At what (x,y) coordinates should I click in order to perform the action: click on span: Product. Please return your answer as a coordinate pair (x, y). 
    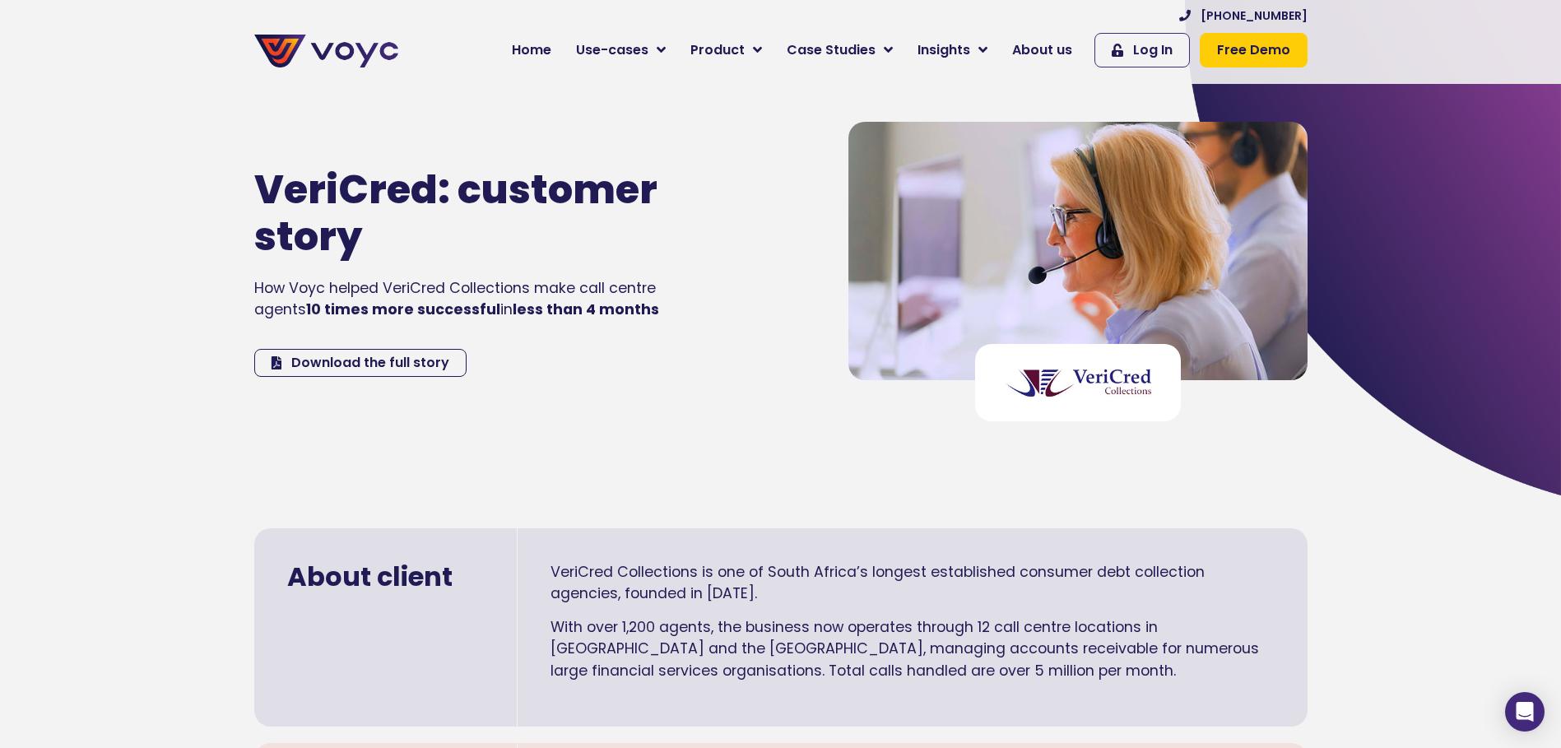
    Looking at the image, I should click on (718, 50).